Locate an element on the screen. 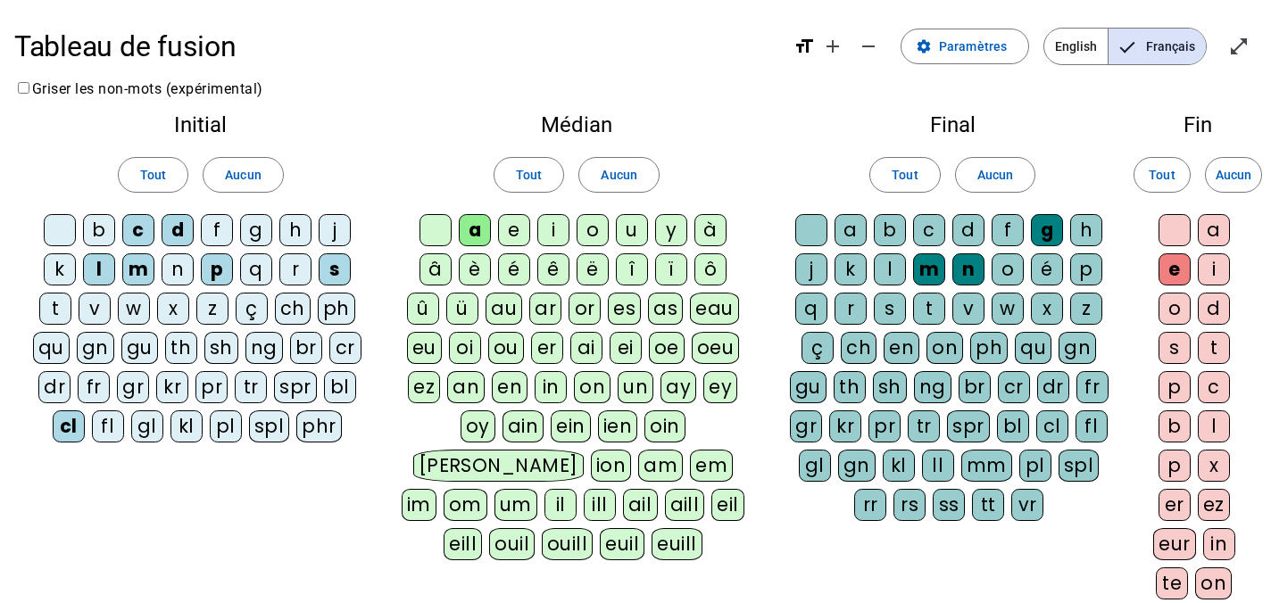  div: f is located at coordinates (217, 230).